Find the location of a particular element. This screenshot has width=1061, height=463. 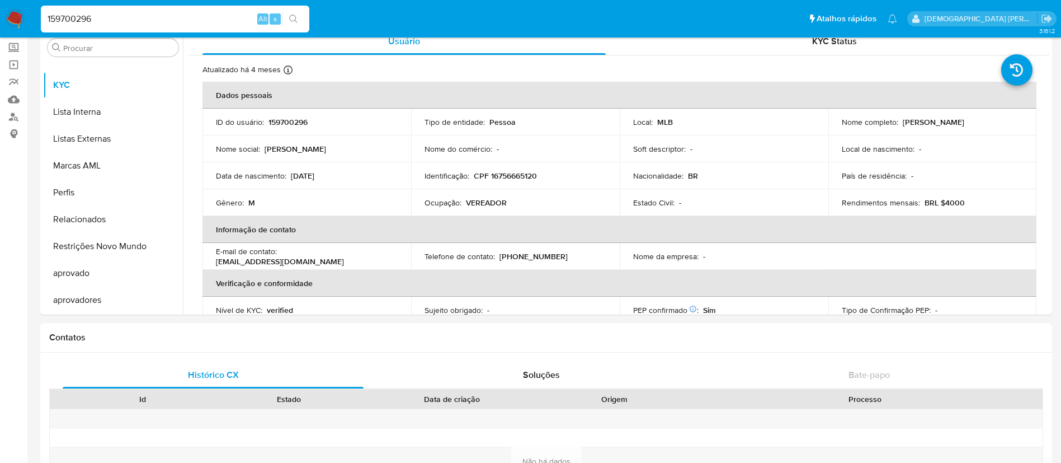

p: Tipo de entidade : is located at coordinates (455, 122).